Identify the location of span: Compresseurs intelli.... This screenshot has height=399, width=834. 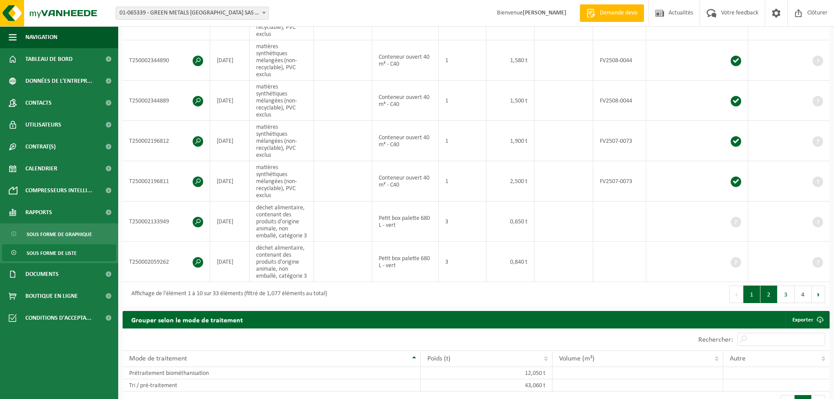
(59, 191).